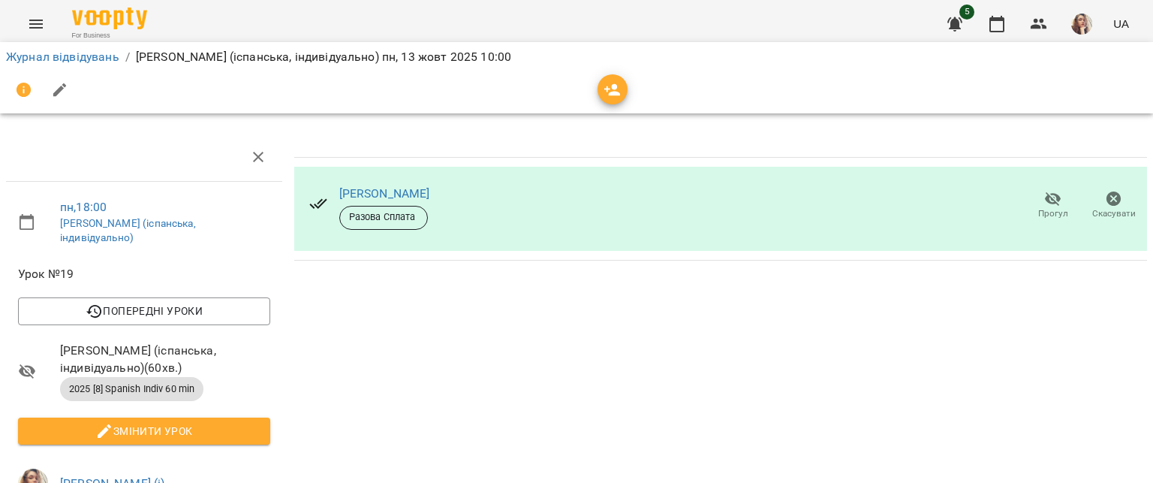 This screenshot has height=483, width=1153. I want to click on button: Змінити урок, so click(144, 431).